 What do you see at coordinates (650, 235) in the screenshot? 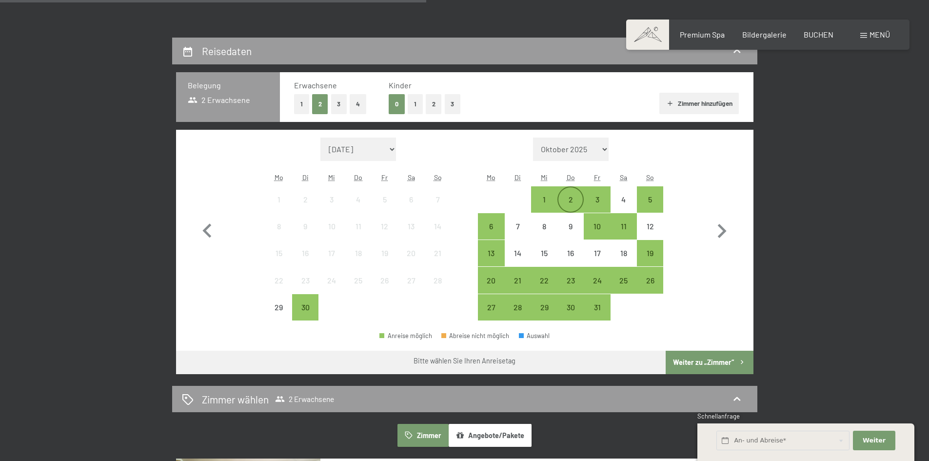
I see `div: 12` at bounding box center [650, 235].